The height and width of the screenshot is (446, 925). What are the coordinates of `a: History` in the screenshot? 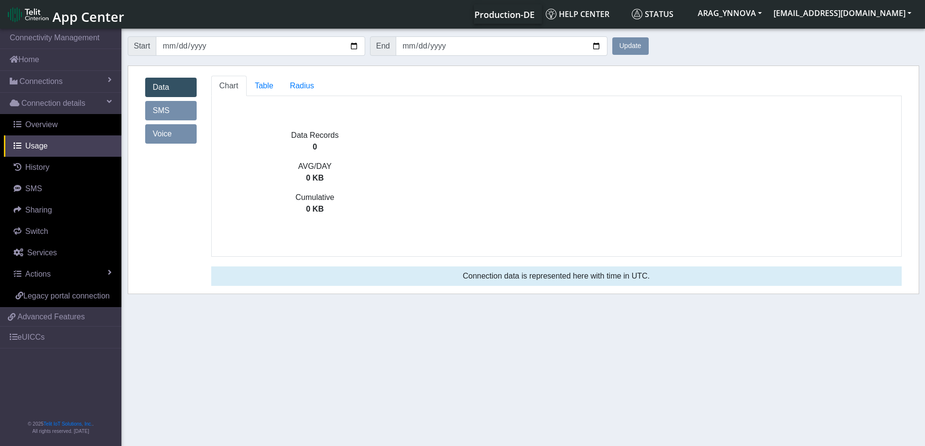 It's located at (63, 167).